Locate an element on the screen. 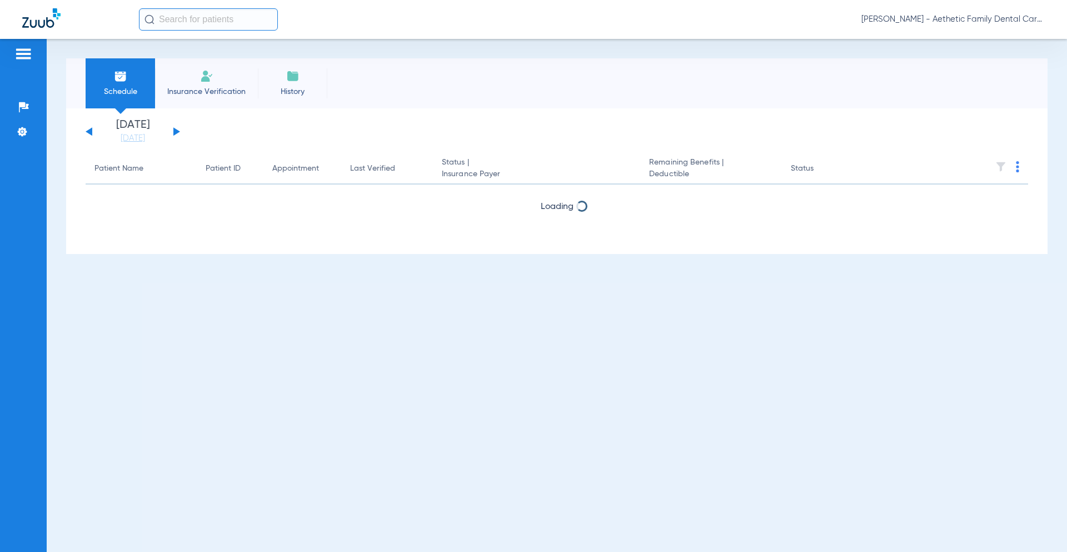  span: Insurance Payer is located at coordinates (536, 174).